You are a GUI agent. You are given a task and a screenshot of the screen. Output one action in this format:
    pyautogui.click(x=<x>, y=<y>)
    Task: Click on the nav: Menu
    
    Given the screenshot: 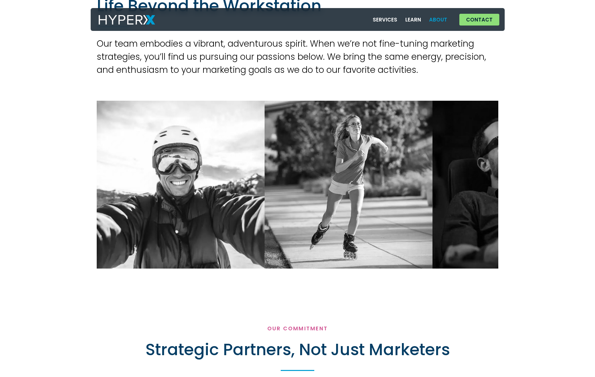 What is the action you would take?
    pyautogui.click(x=410, y=19)
    